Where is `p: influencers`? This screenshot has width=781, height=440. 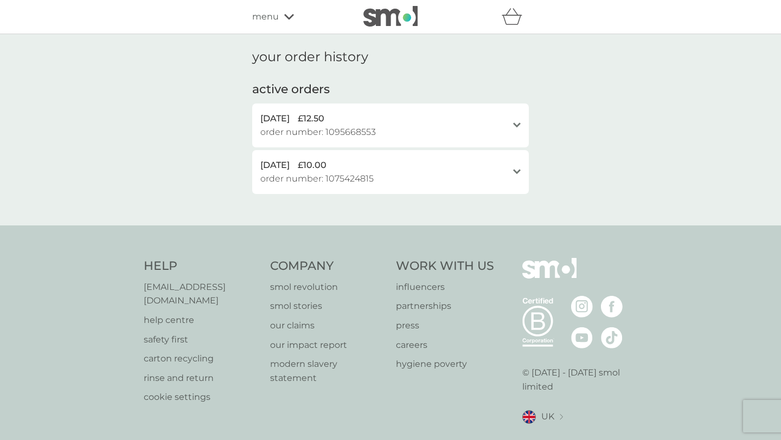
p: influencers is located at coordinates (445, 287).